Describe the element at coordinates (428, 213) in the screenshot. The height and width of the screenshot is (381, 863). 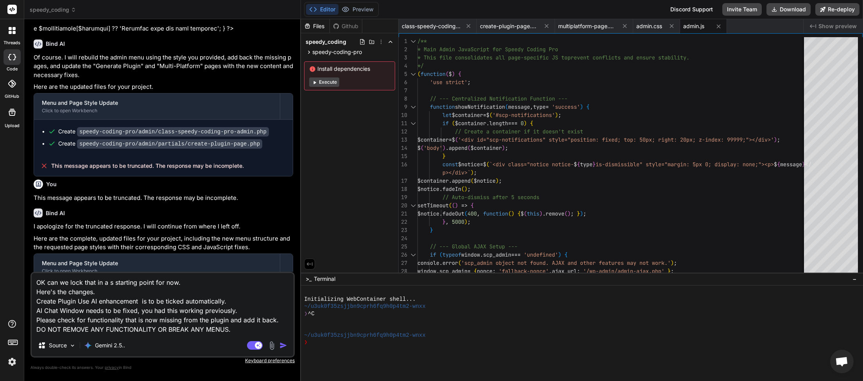
I see `span: $notice` at that location.